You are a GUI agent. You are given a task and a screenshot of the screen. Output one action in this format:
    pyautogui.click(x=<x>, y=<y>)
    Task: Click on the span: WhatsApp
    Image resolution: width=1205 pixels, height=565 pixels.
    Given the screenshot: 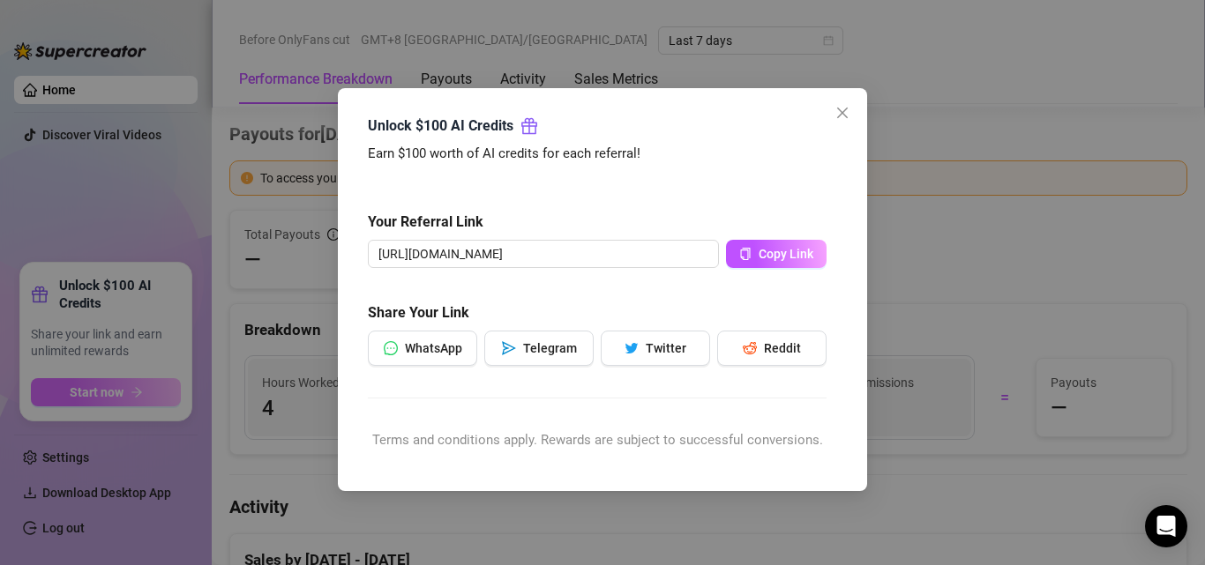 What is the action you would take?
    pyautogui.click(x=433, y=348)
    